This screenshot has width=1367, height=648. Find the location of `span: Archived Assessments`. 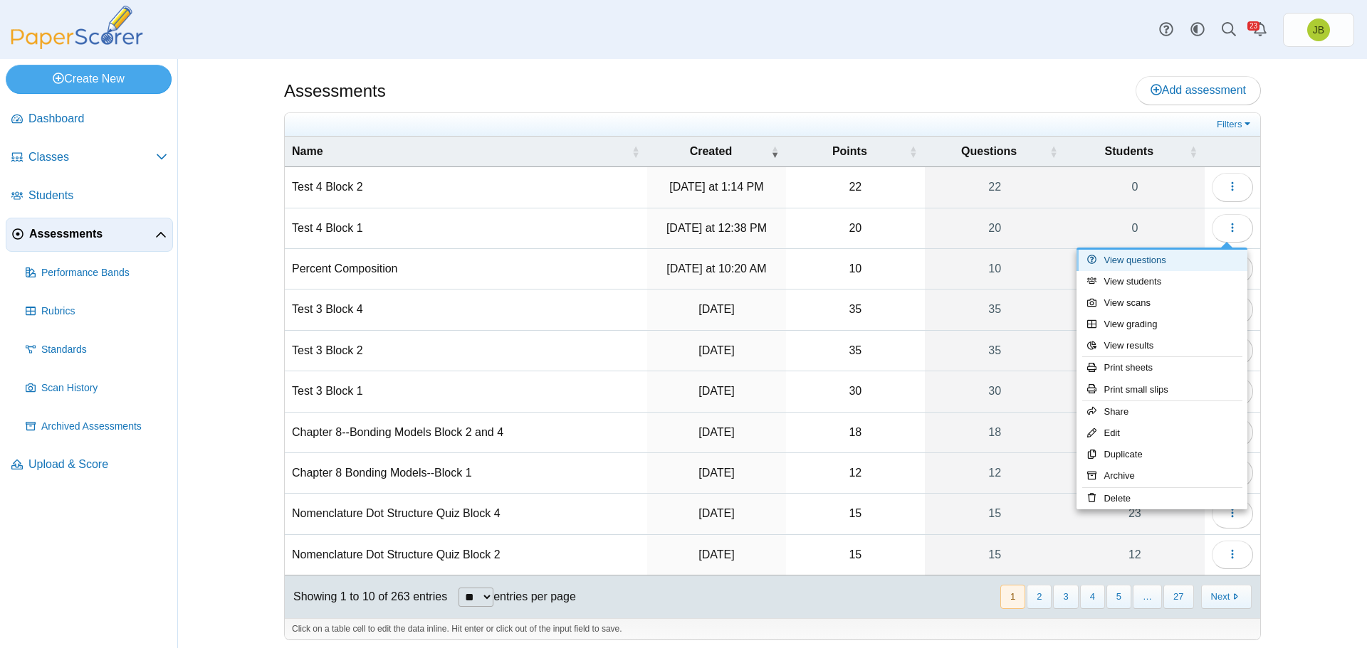

span: Archived Assessments is located at coordinates (104, 427).